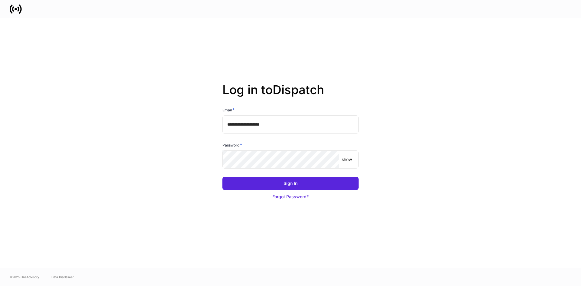 The image size is (581, 286). I want to click on h2: Log in to Dispatch, so click(291, 95).